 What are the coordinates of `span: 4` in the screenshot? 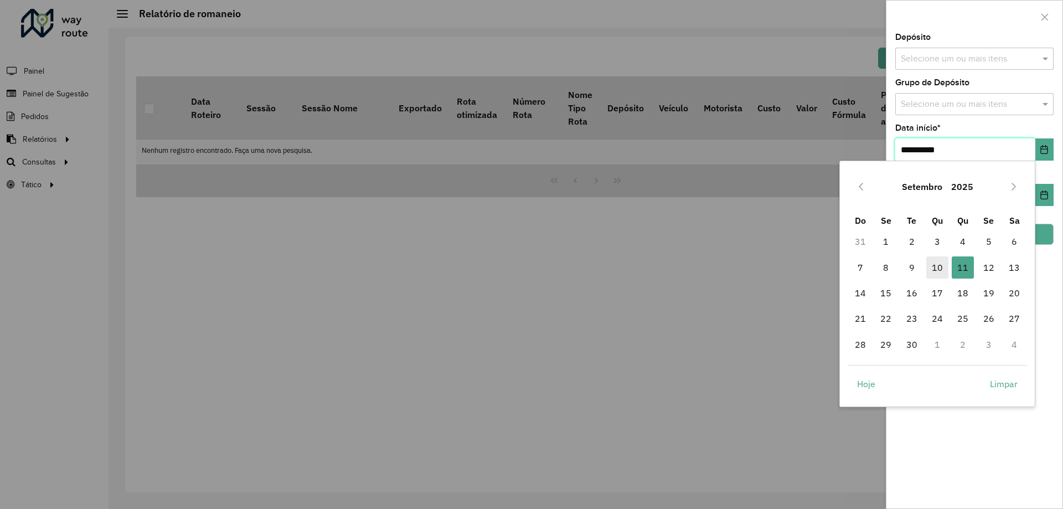 It's located at (963, 241).